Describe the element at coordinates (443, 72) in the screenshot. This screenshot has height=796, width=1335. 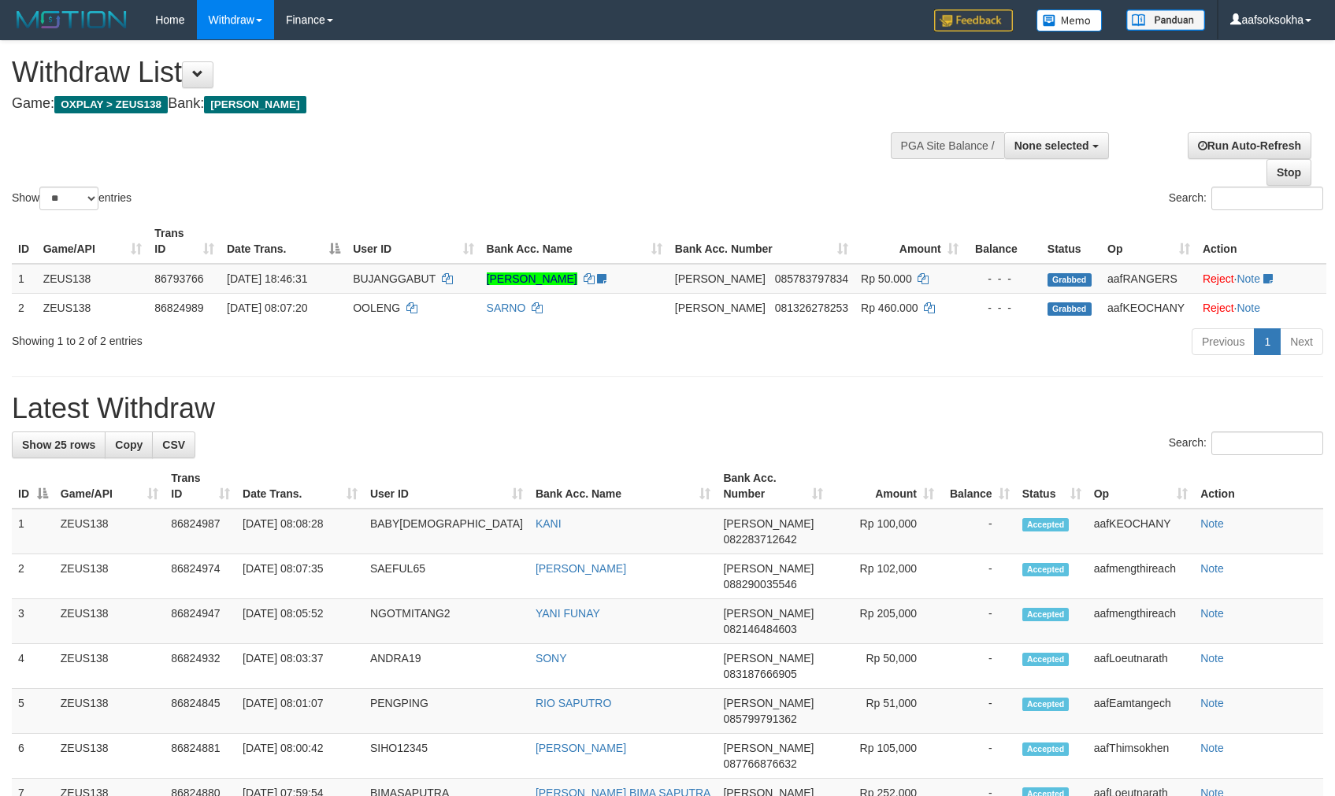
I see `h1: Withdraw List` at that location.